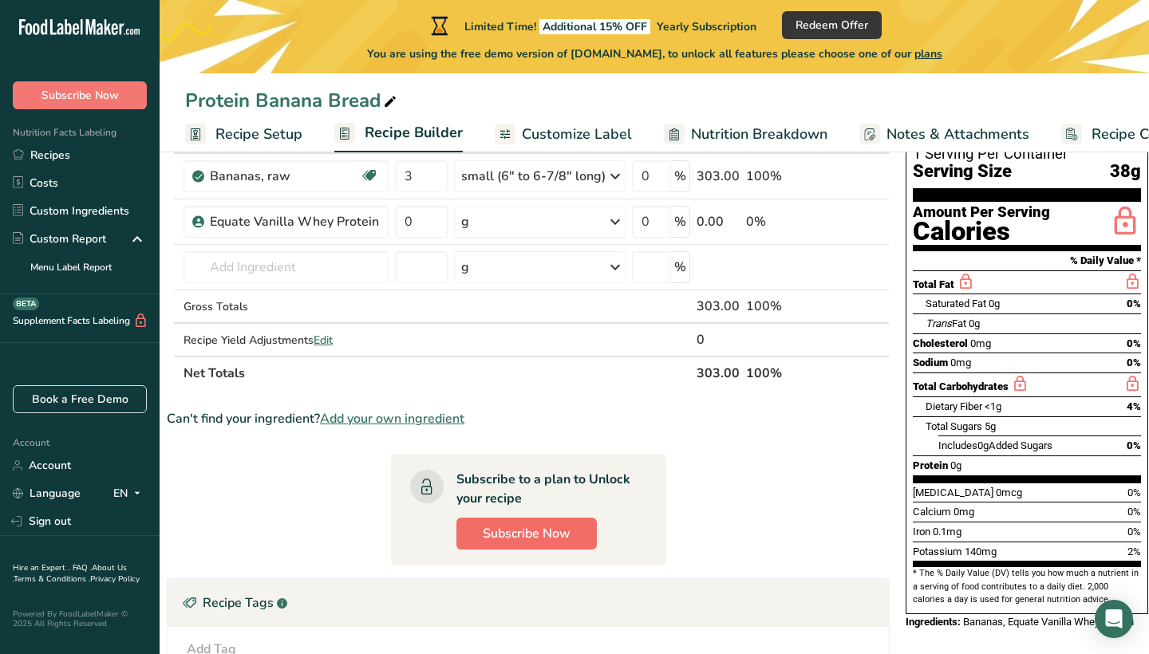 Image resolution: width=1149 pixels, height=654 pixels. Describe the element at coordinates (745, 134) in the screenshot. I see `a: Nutrition Breakdown` at that location.